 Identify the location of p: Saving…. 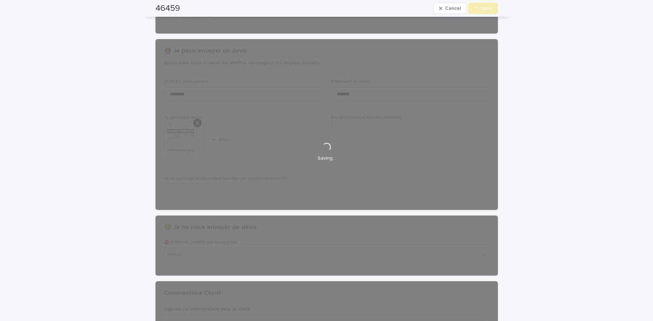
(327, 158).